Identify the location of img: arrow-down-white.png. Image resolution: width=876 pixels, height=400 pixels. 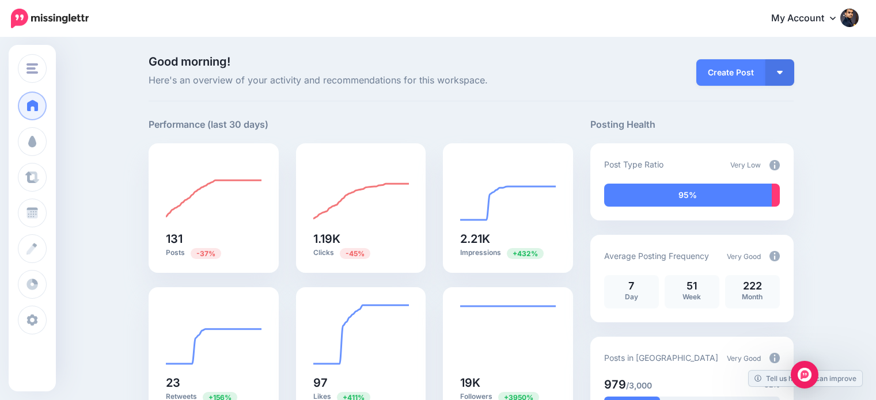
(780, 73).